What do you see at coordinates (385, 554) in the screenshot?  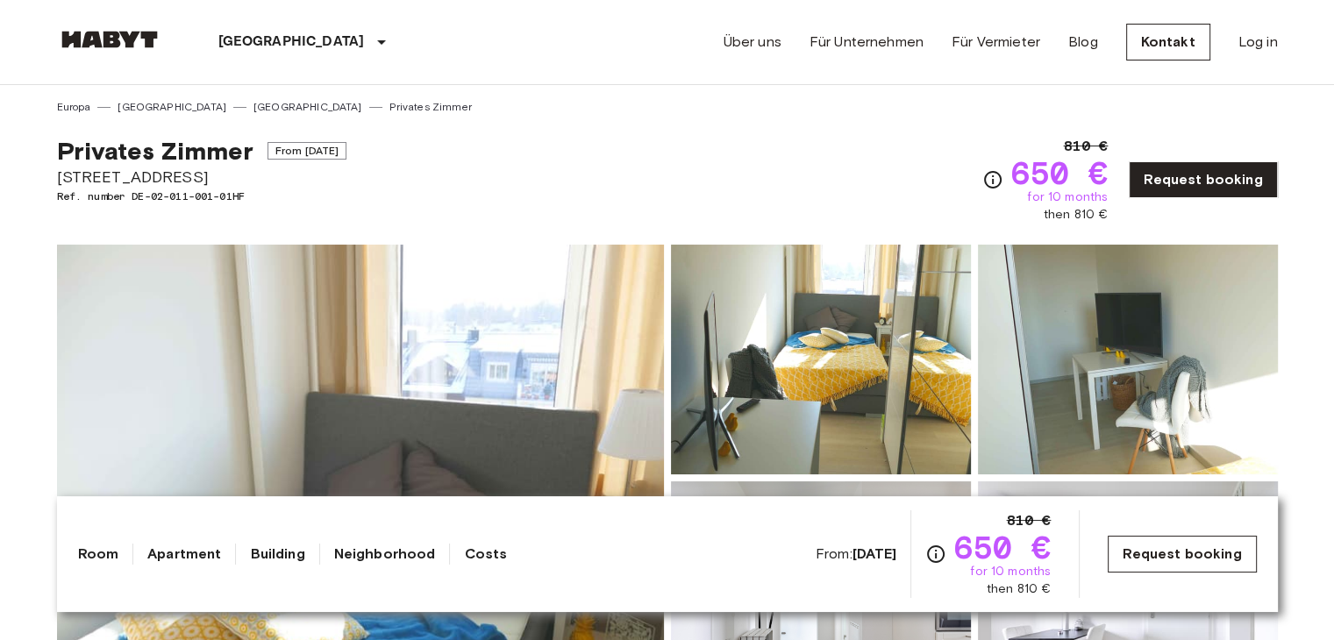 I see `a: Neighborhood` at bounding box center [385, 554].